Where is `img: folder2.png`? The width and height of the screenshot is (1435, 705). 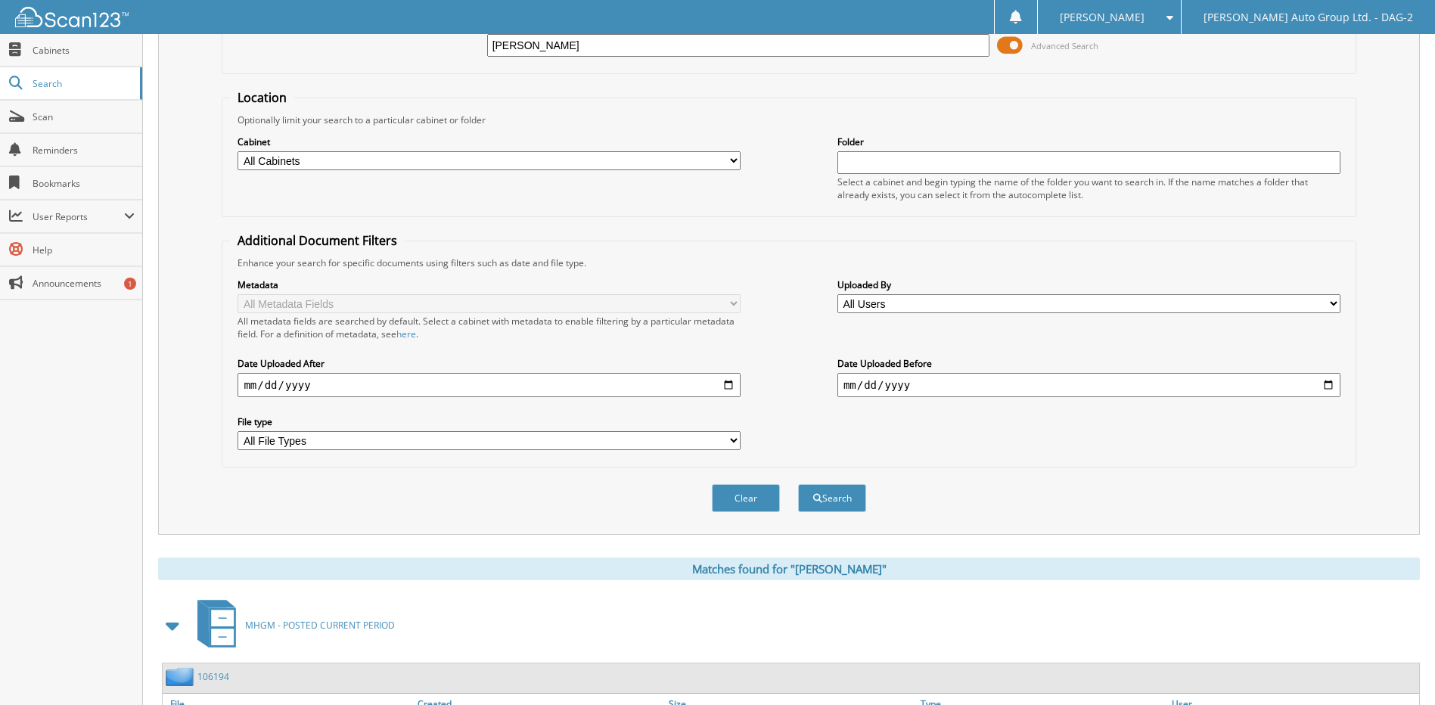 img: folder2.png is located at coordinates (182, 676).